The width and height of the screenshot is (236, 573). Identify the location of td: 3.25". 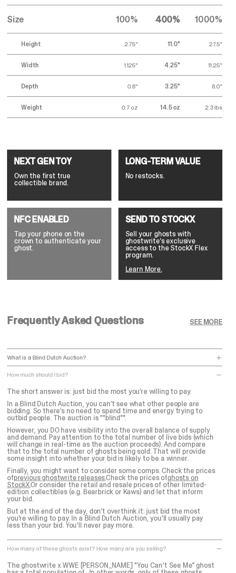
(159, 86).